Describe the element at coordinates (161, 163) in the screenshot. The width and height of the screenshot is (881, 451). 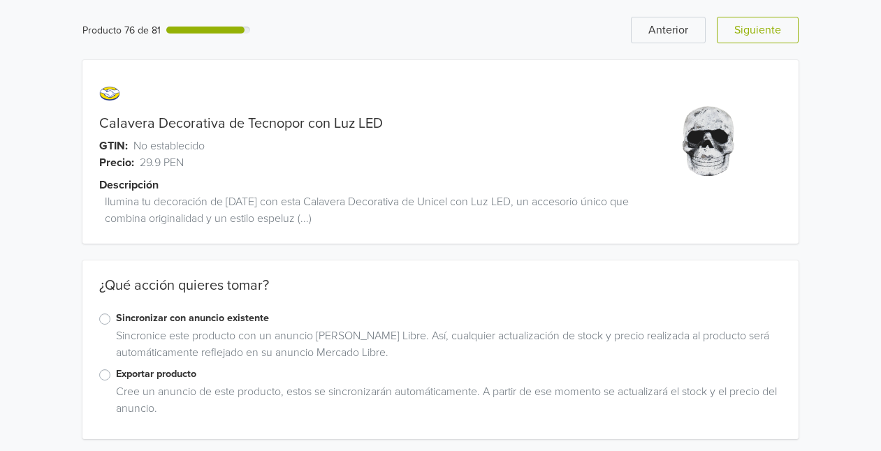
I see `span: 29.9 PEN` at that location.